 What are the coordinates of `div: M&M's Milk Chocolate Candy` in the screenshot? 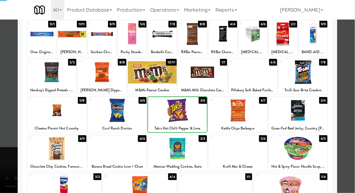 It's located at (203, 90).